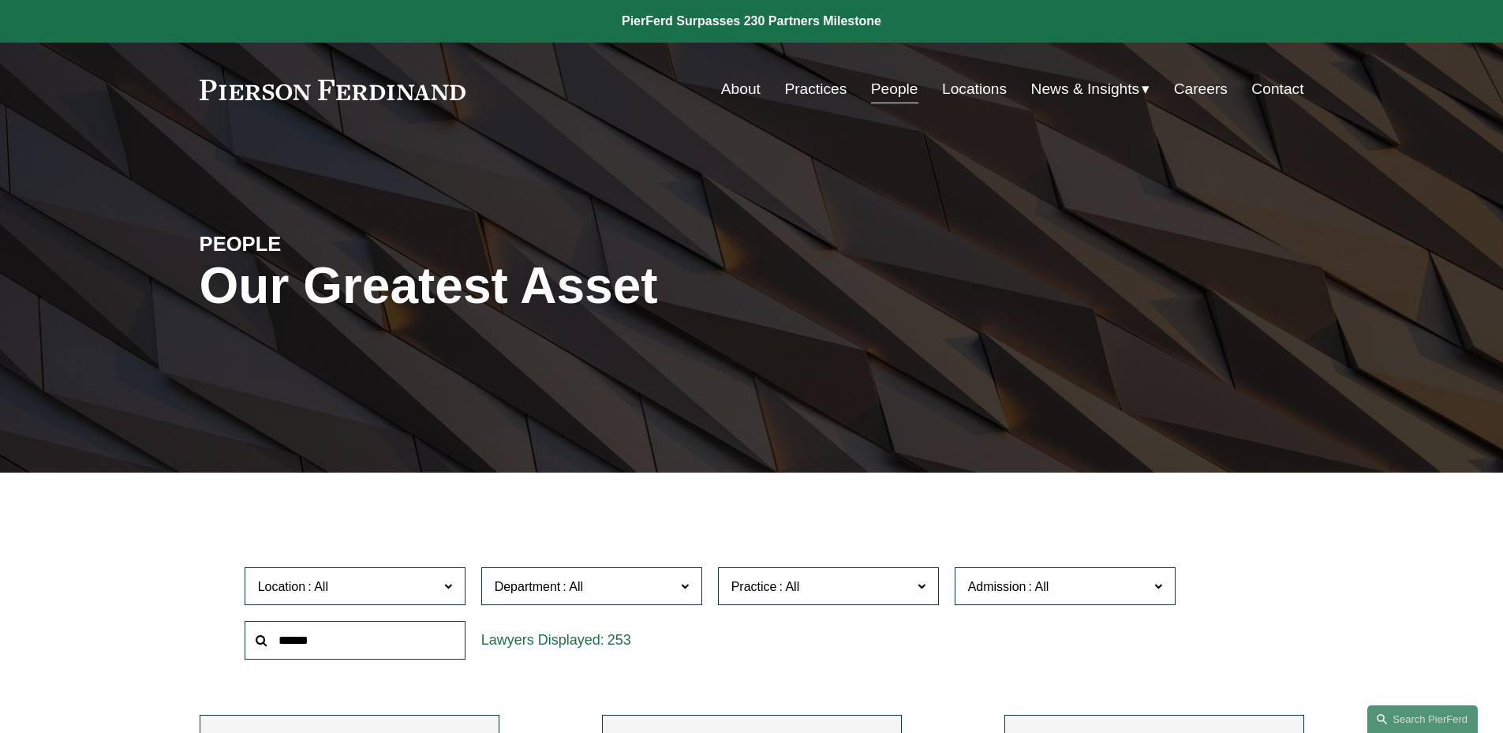 This screenshot has height=733, width=1503. I want to click on h1: Our Greatest Asset, so click(567, 286).